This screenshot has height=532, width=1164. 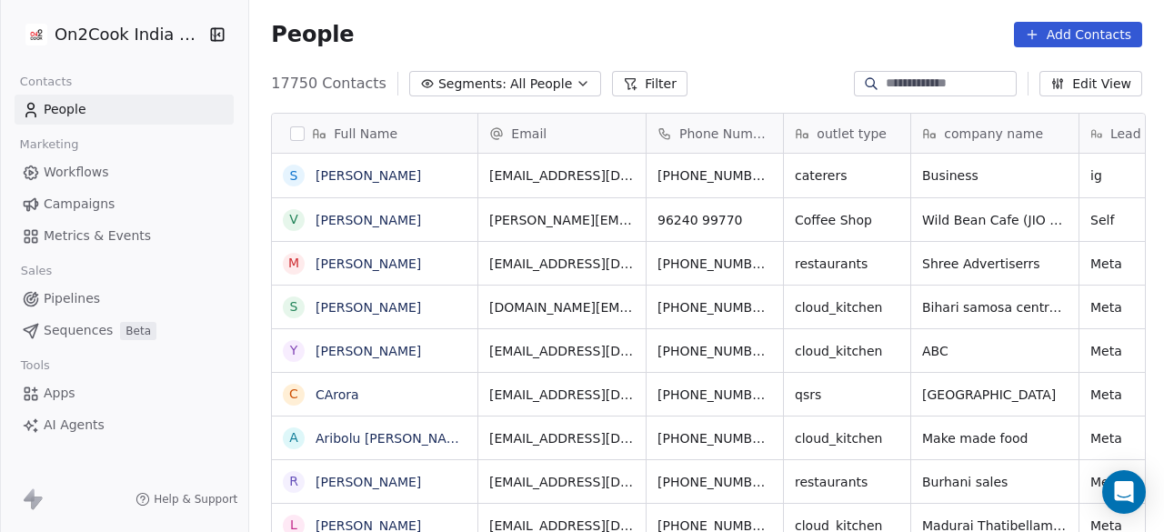 What do you see at coordinates (528, 134) in the screenshot?
I see `span: Email` at bounding box center [528, 134].